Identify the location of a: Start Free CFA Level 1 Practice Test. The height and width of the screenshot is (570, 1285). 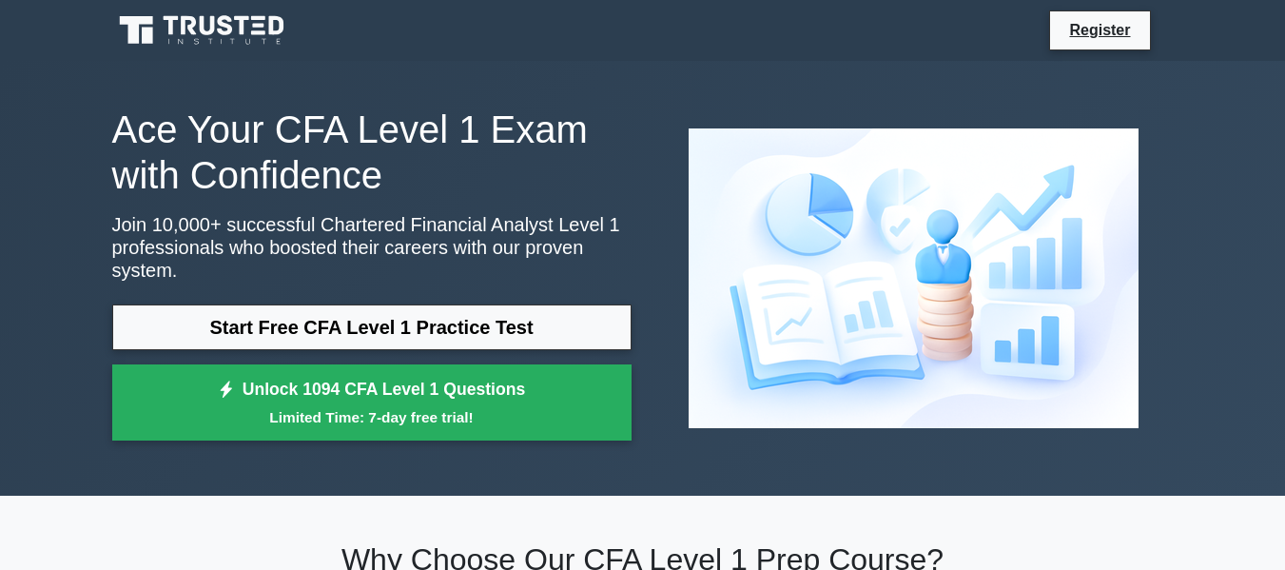
(372, 327).